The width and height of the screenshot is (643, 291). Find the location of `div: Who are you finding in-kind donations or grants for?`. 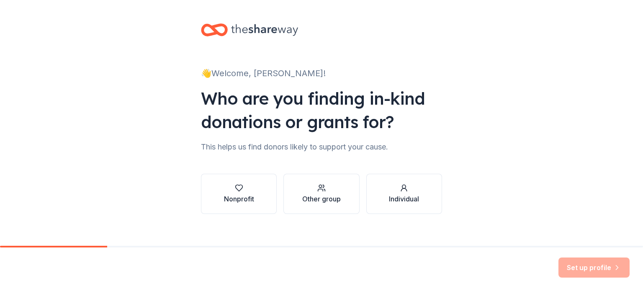

div: Who are you finding in-kind donations or grants for? is located at coordinates (321, 110).